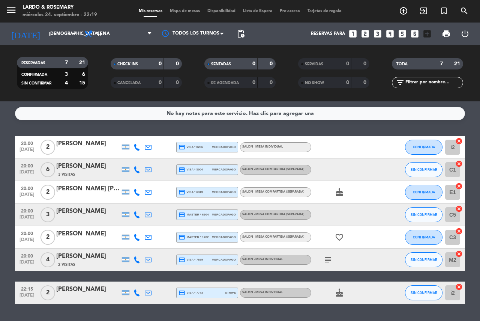 The width and height of the screenshot is (480, 321). Describe the element at coordinates (11, 11) in the screenshot. I see `button: menu` at that location.